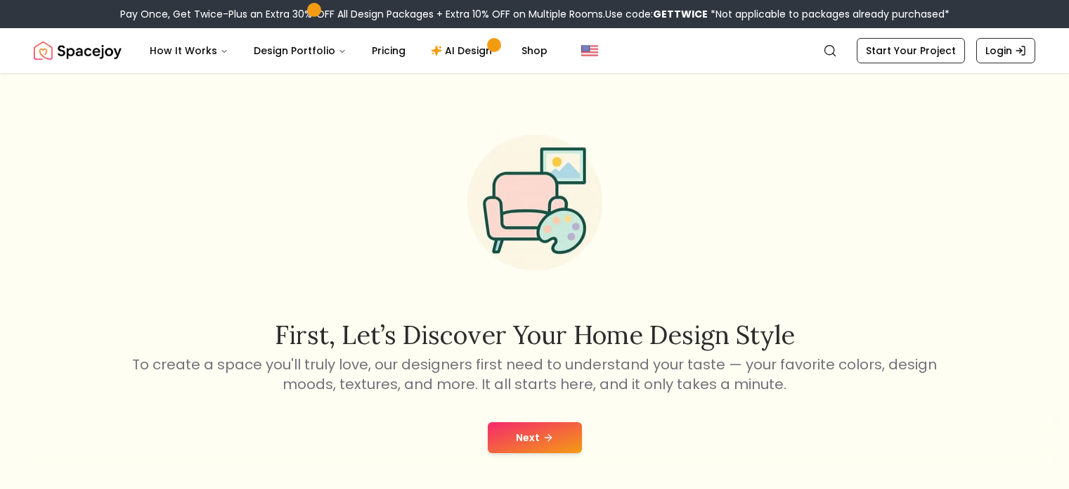  Describe the element at coordinates (1006, 51) in the screenshot. I see `a: Login` at that location.